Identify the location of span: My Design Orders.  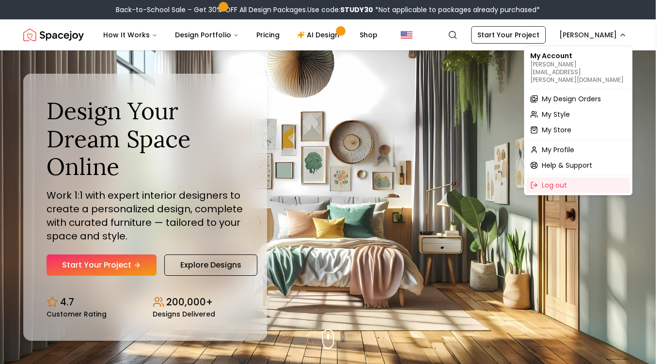
(571, 99).